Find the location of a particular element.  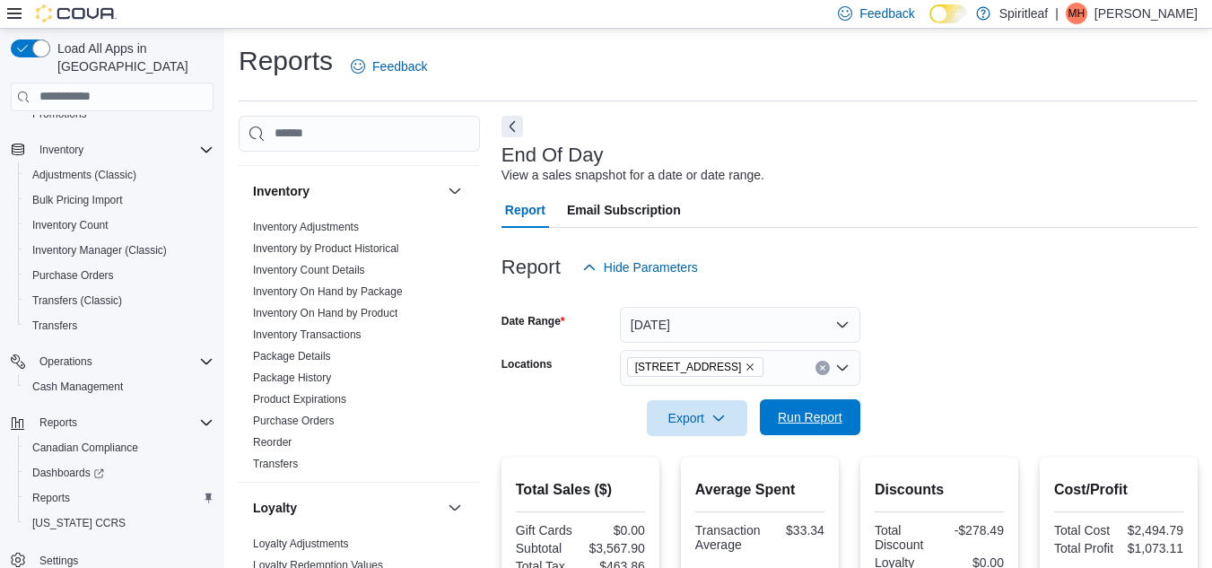

span: Inventory is located at coordinates (123, 150).